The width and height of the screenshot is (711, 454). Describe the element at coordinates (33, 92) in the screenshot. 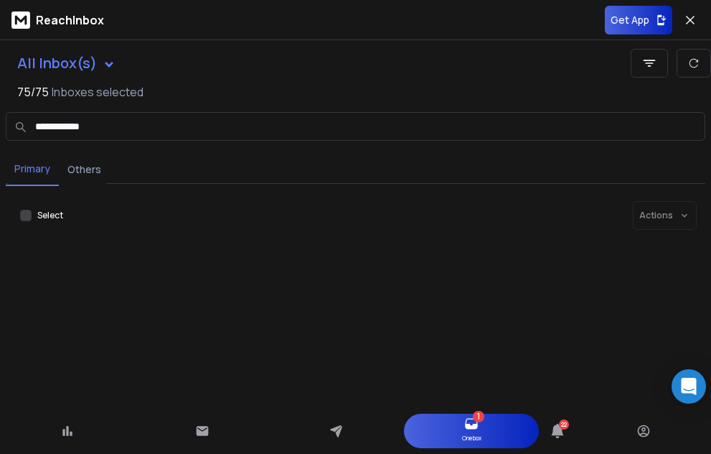

I see `span: 75 / 75` at that location.